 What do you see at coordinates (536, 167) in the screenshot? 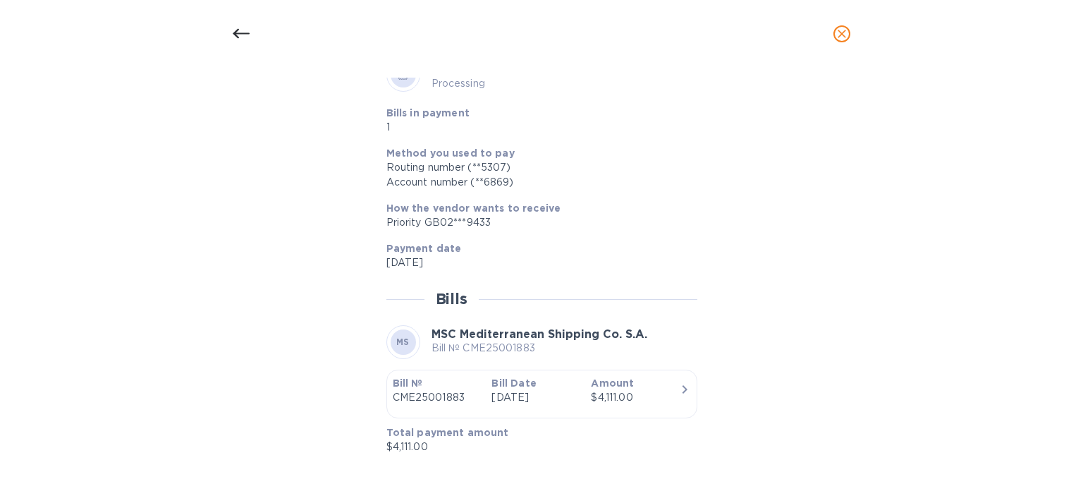
I see `div: Routing number (**5307)` at bounding box center [536, 167].